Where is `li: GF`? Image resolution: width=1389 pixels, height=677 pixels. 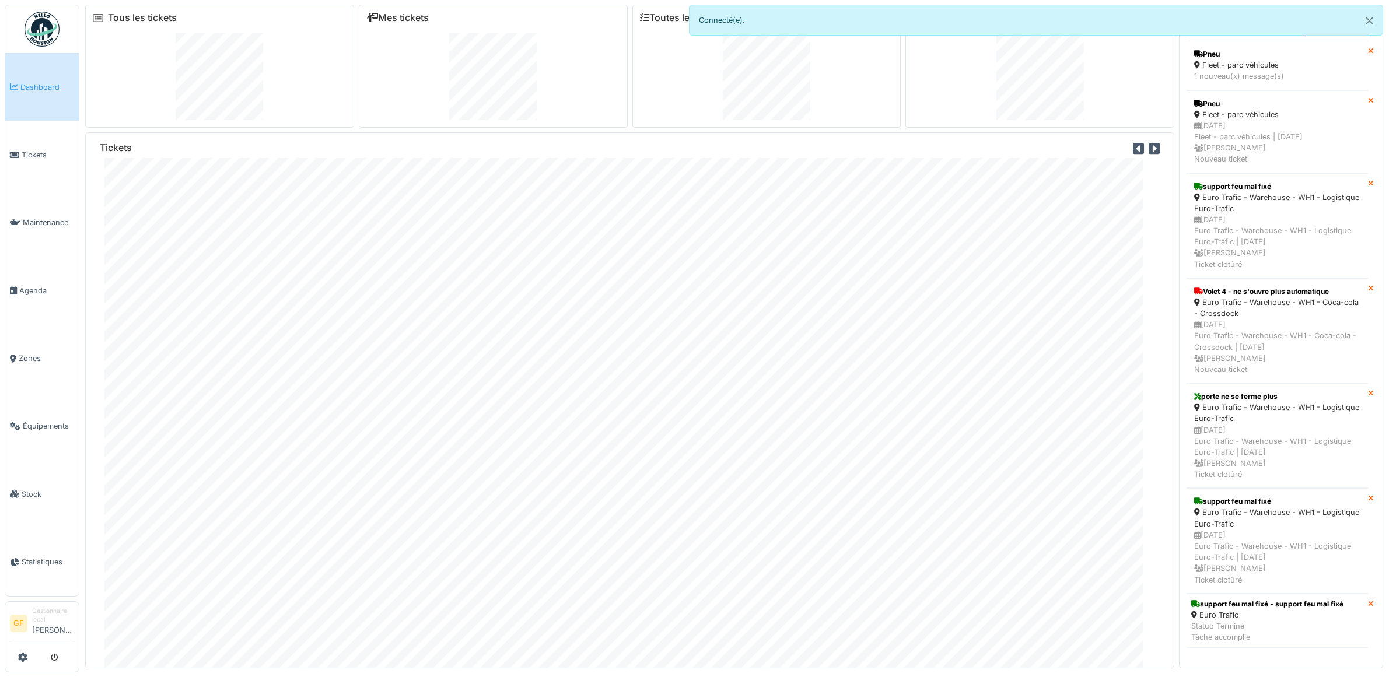
li: GF is located at coordinates (19, 624).